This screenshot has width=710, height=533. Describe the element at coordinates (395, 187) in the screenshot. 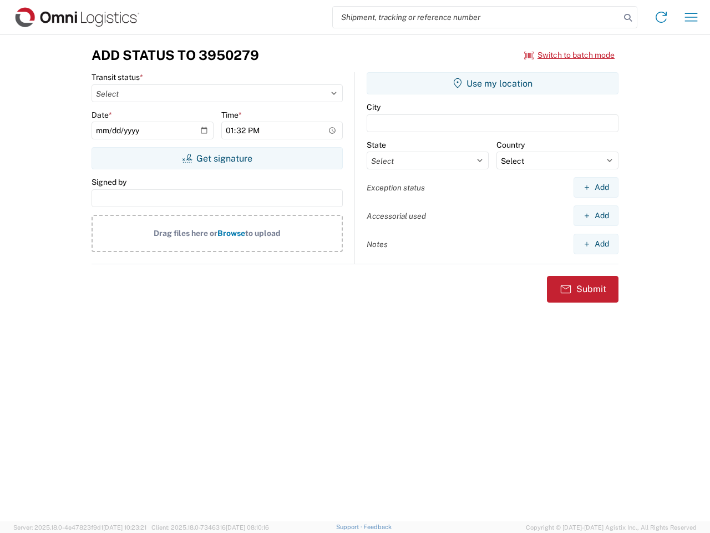

I see `label: Exception status` at that location.